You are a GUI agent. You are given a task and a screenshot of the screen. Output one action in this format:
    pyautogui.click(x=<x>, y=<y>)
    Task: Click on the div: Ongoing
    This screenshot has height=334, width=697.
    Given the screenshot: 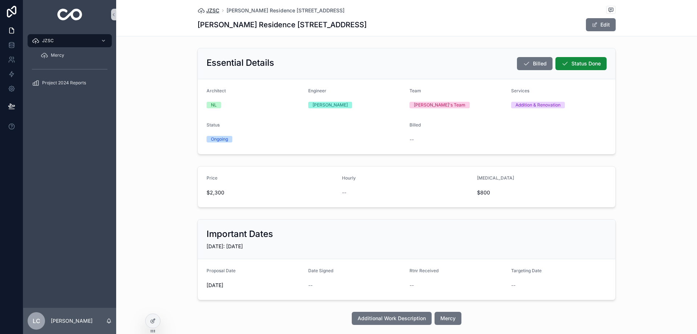 What is the action you would take?
    pyautogui.click(x=219, y=139)
    